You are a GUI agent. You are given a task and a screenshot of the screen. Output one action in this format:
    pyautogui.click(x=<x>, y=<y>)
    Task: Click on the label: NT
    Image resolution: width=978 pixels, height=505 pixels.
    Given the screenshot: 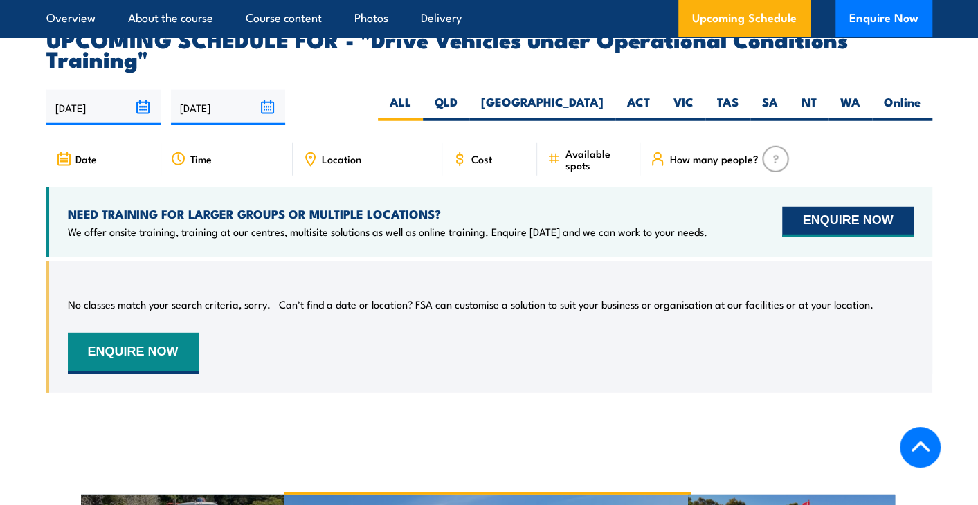 What is the action you would take?
    pyautogui.click(x=809, y=107)
    